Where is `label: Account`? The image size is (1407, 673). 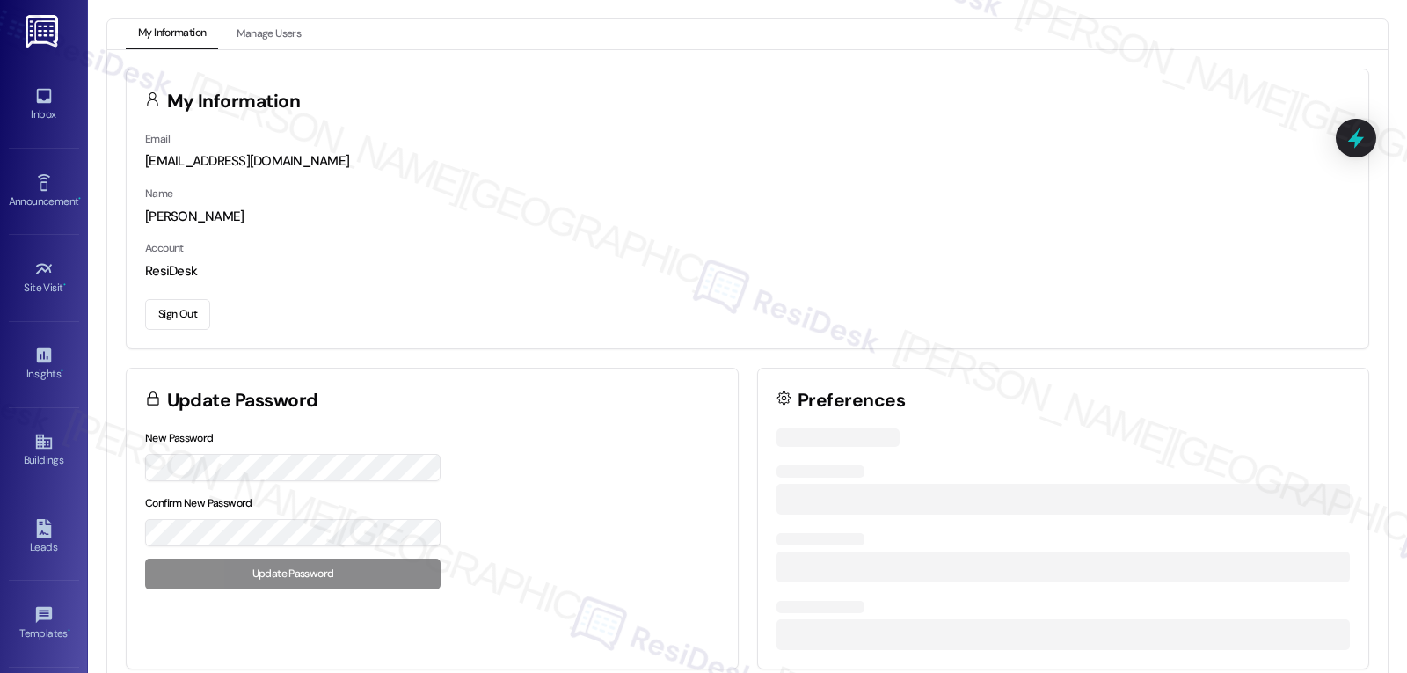
label: Account is located at coordinates (164, 248).